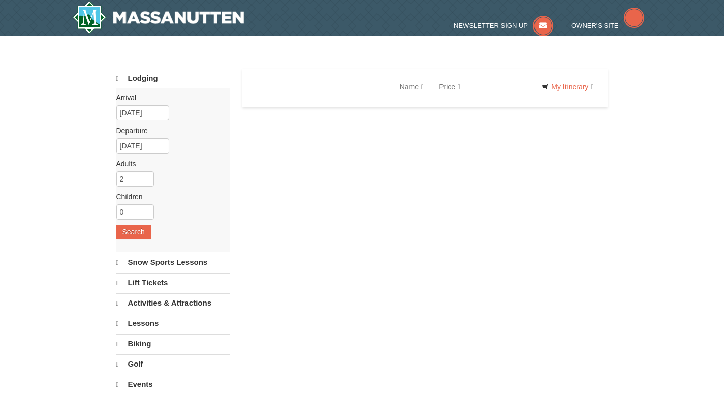  What do you see at coordinates (158, 17) in the screenshot?
I see `a: Massanutten Resort` at bounding box center [158, 17].